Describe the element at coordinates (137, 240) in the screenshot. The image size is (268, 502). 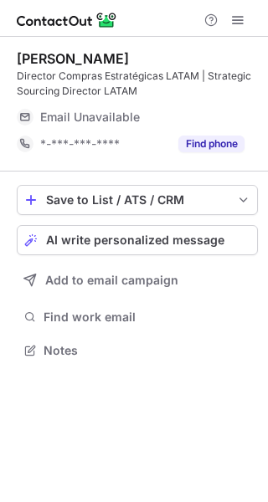
I see `button: AI write personalized message` at that location.